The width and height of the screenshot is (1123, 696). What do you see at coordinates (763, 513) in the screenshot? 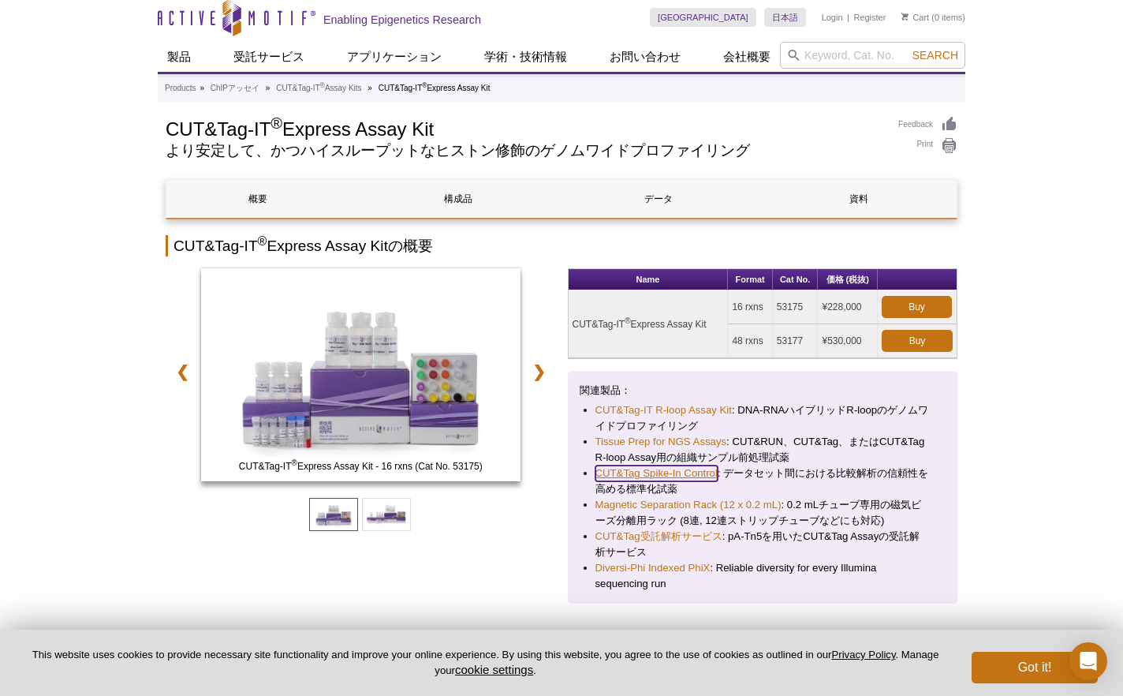
I see `li: : 0.2 mLチューブ専用の磁気ビーズ分離用ラック (8連, 12連ストリップチューブなどにも対応)` at bounding box center [763, 513].